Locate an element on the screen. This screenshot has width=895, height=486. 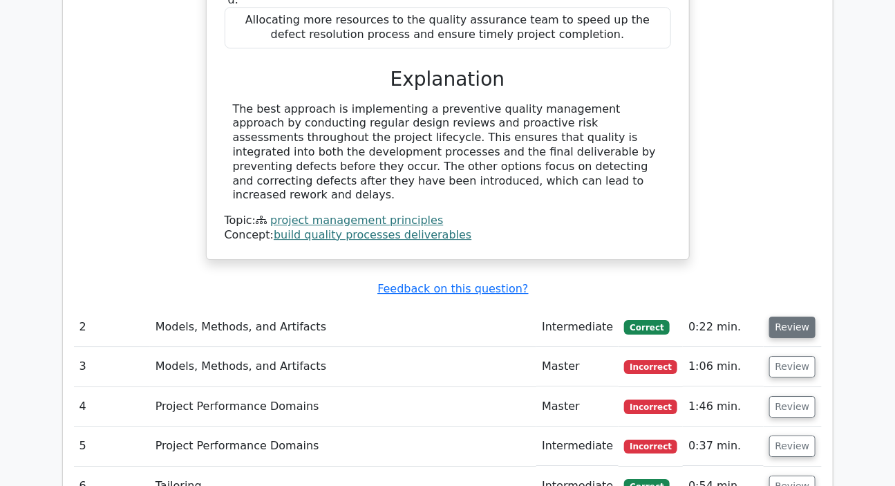
td: 1:46 min. is located at coordinates (723, 407).